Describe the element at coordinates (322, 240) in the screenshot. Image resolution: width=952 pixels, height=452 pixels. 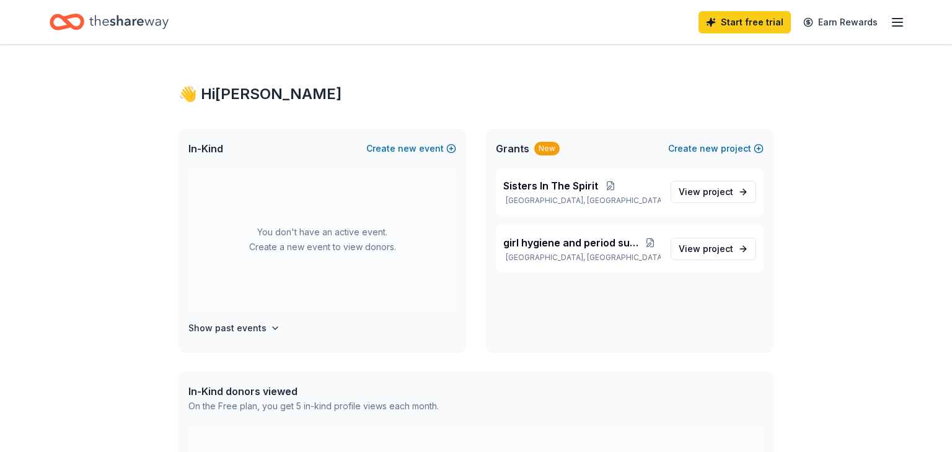
I see `div: You don't have an active event. Create a new event to view donors.` at that location.